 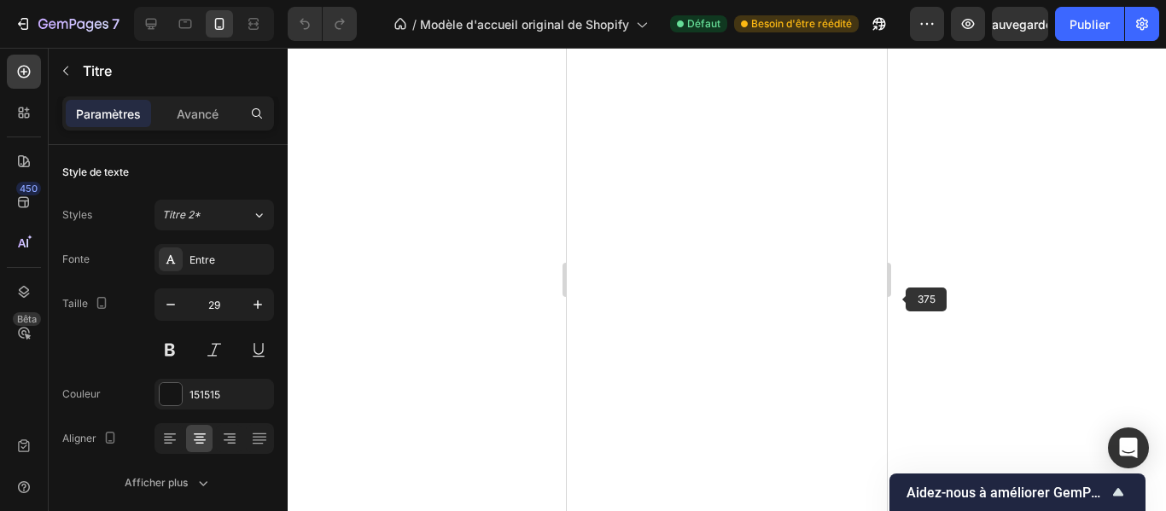 I want to click on font: Publier, so click(x=1089, y=24).